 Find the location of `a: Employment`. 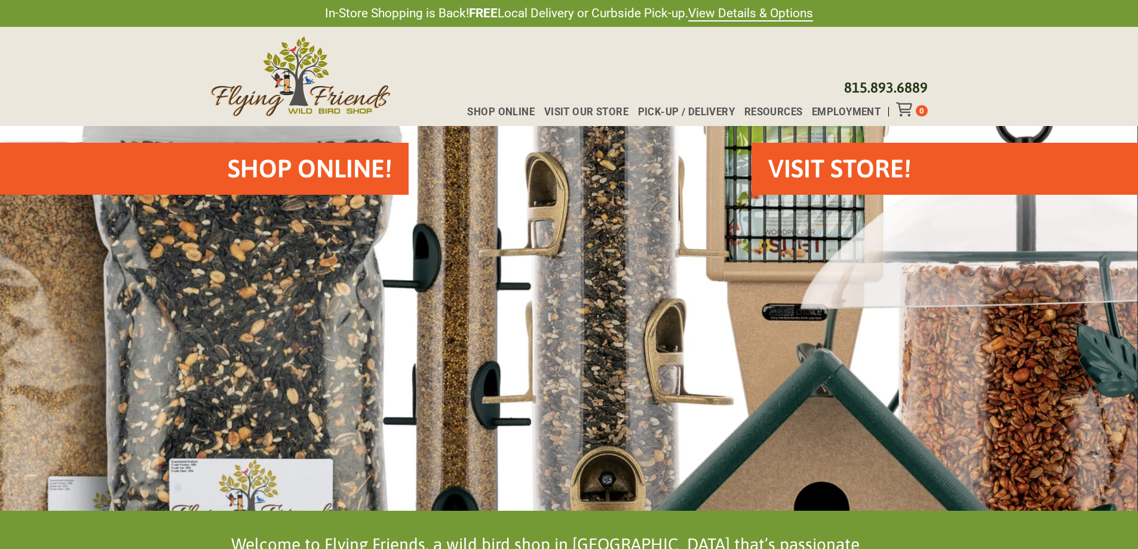

a: Employment is located at coordinates (841, 112).